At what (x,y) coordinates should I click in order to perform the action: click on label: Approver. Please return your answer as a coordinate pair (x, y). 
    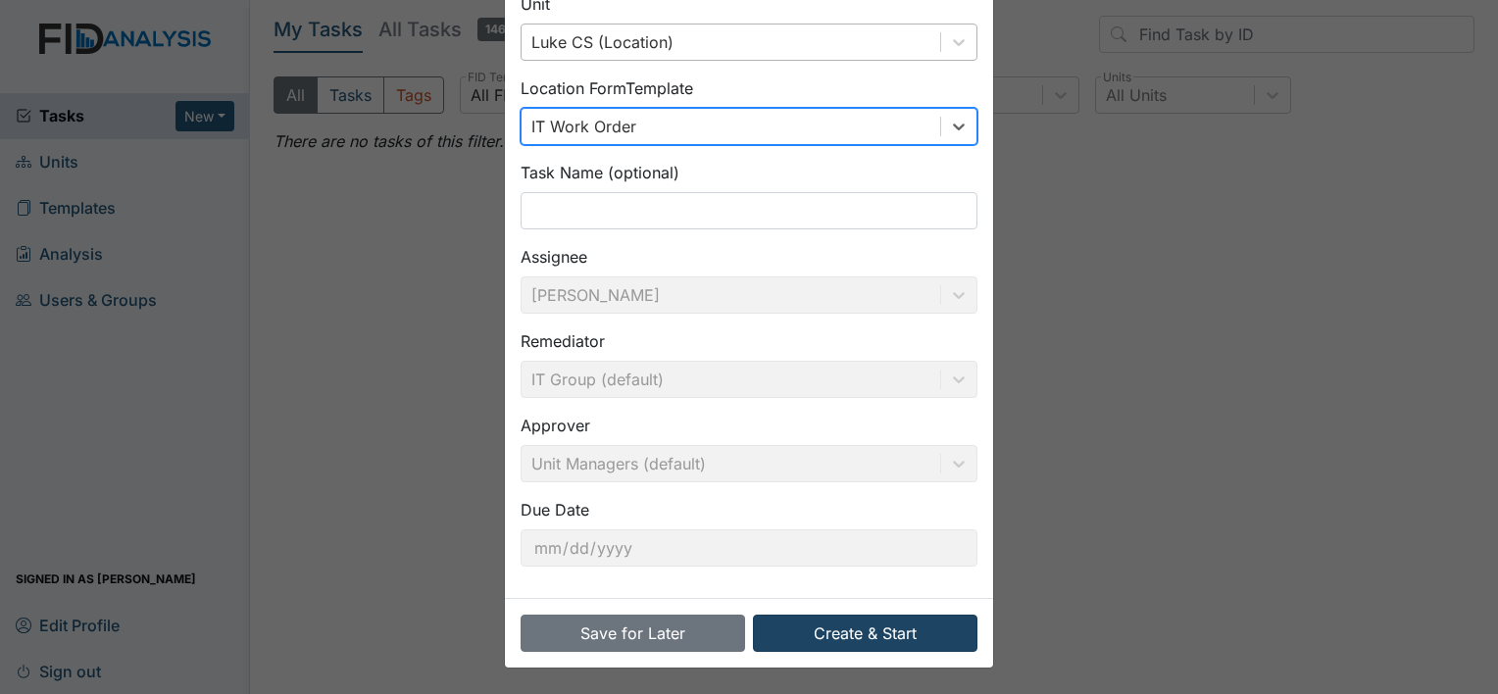
    Looking at the image, I should click on (555, 426).